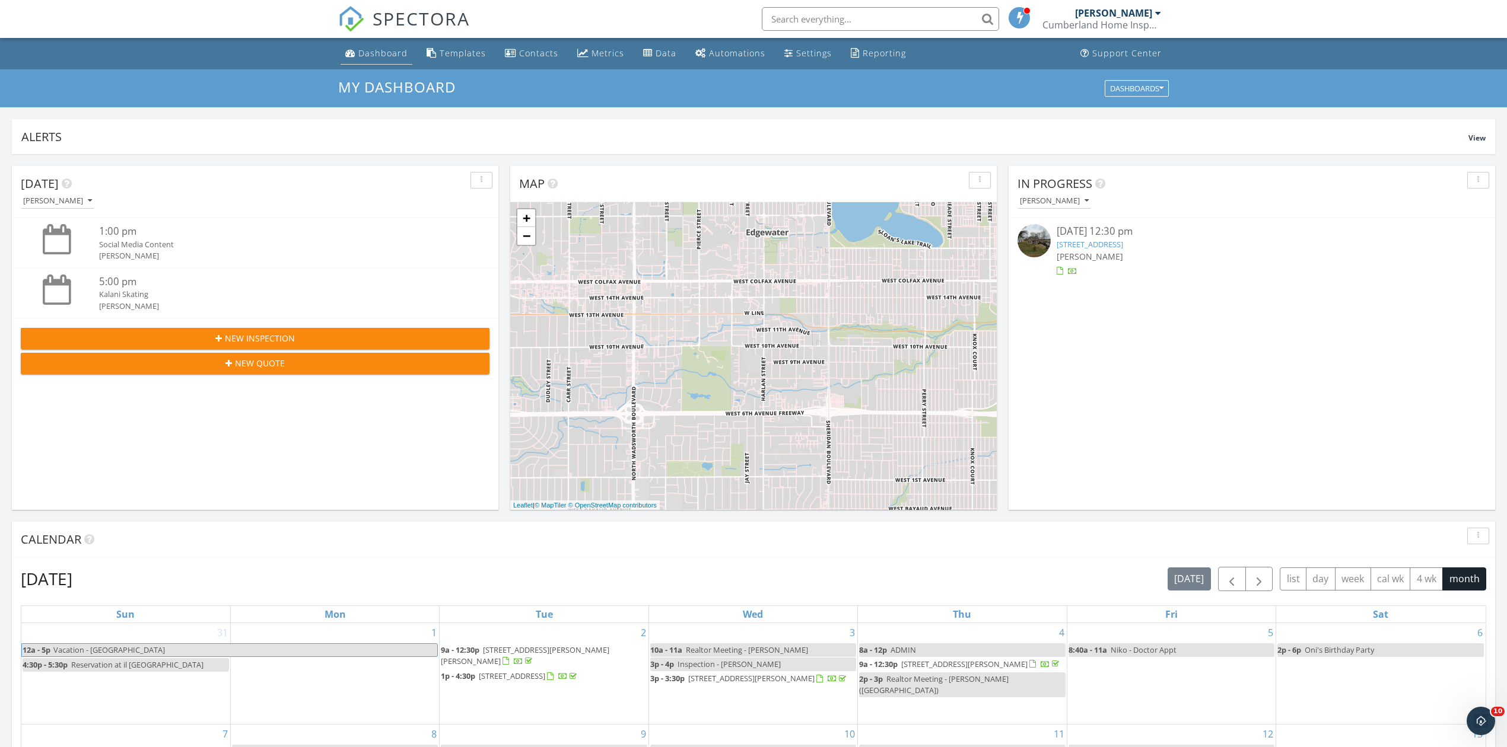  Describe the element at coordinates (852, 633) in the screenshot. I see `a: Go to September 3, 2025` at that location.